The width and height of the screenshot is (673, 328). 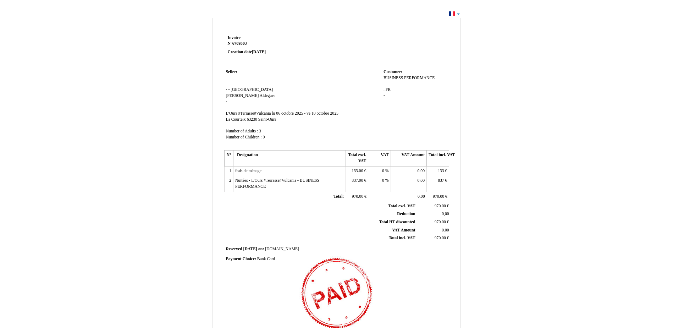 I want to click on span: 3, so click(x=260, y=131).